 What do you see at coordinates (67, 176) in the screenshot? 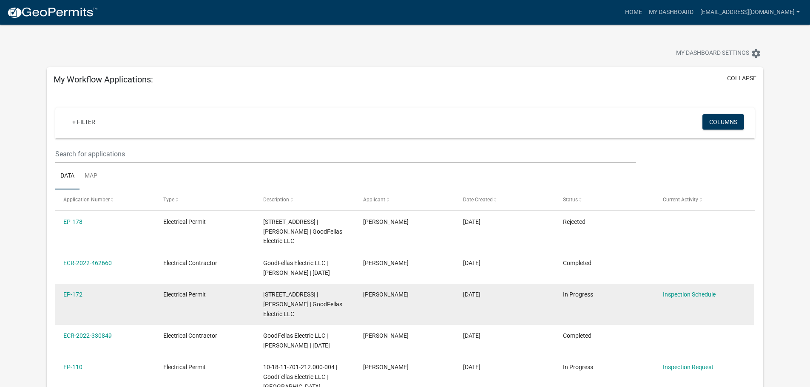
I see `a: Data` at bounding box center [67, 176].